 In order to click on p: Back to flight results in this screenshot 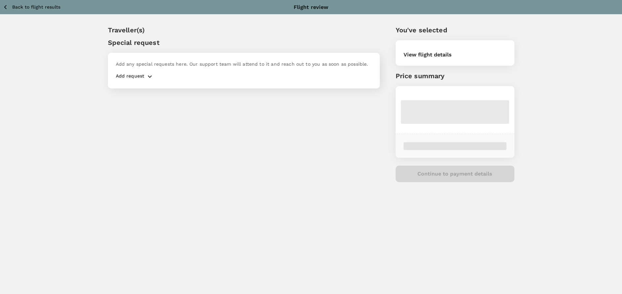, I will do `click(36, 7)`.